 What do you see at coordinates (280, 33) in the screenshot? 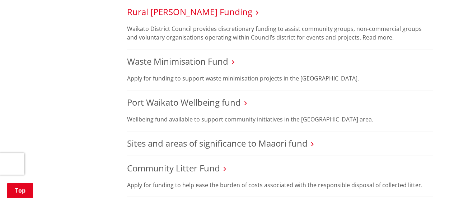
I see `p: Waikato District Council provides discretionary funding to assist community groups, non-commercia...` at bounding box center [280, 33].